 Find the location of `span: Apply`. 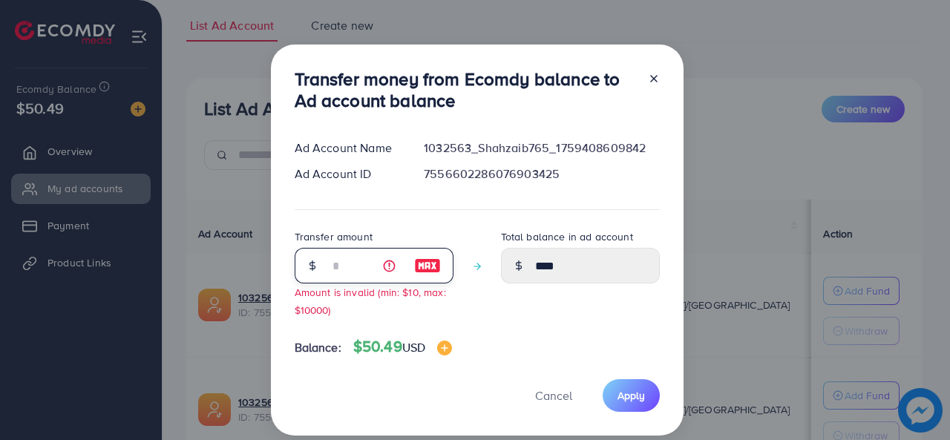

span: Apply is located at coordinates (631, 396).